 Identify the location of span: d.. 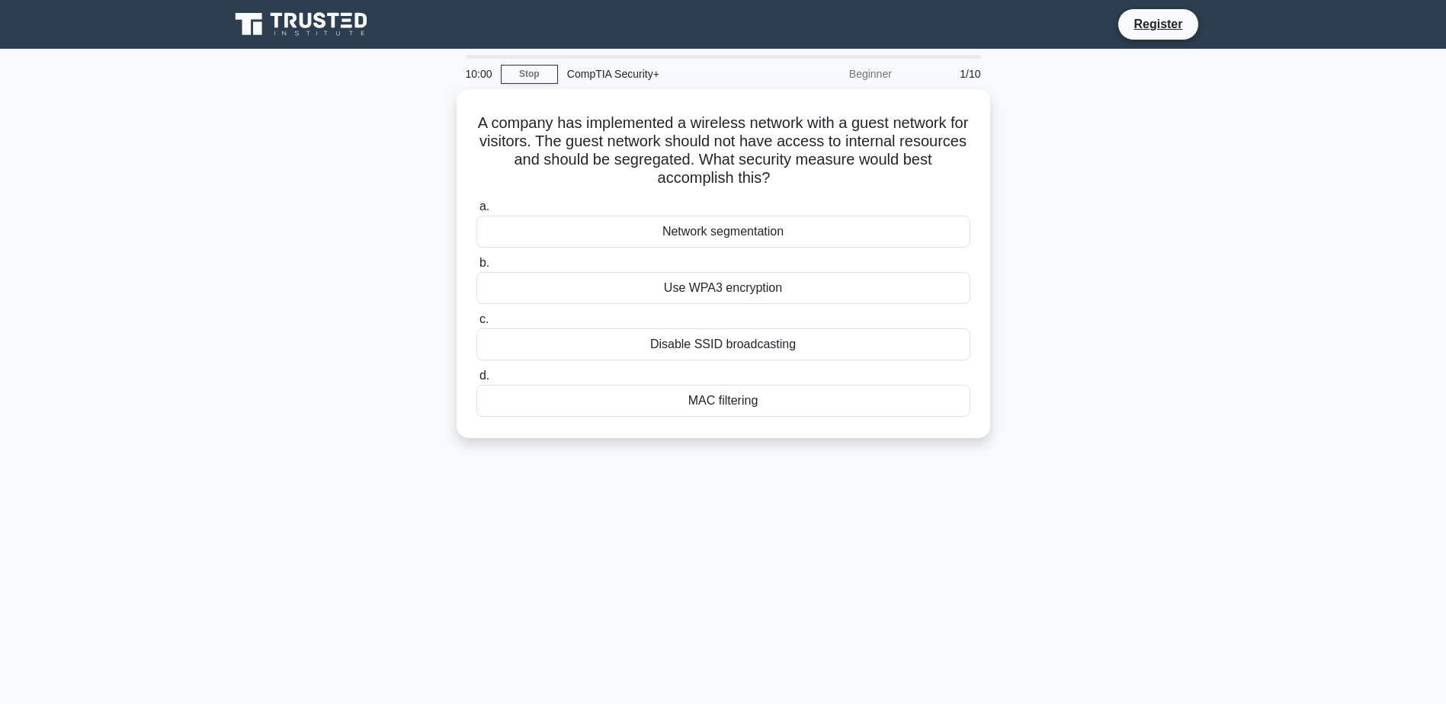
(484, 375).